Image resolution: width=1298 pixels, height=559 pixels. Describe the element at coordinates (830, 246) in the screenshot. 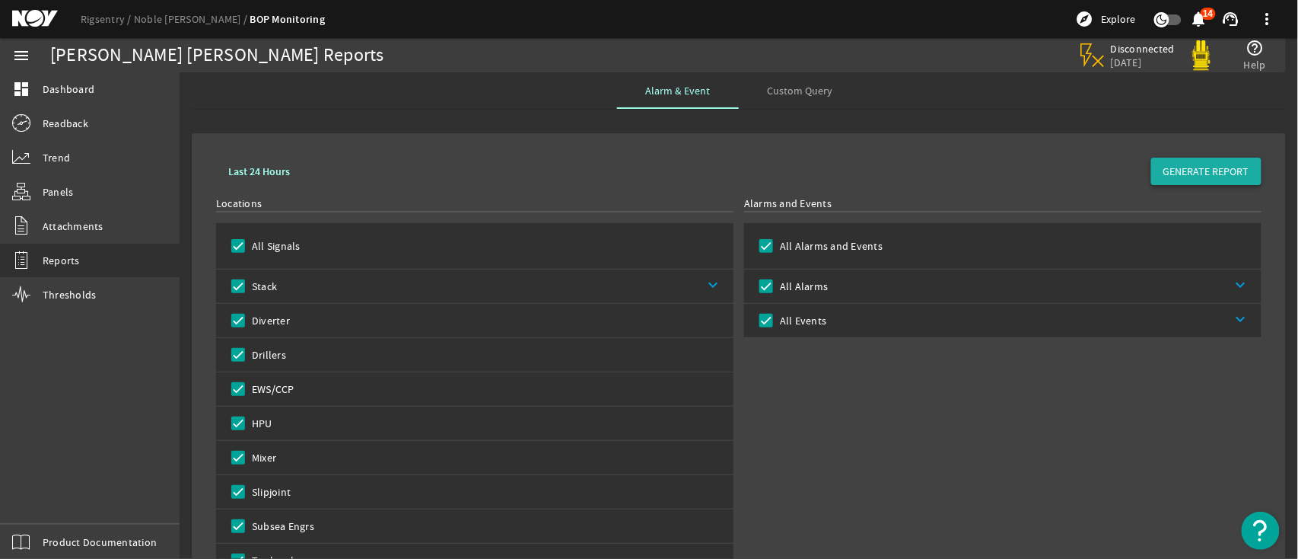

I see `label: All Alarms and Events` at that location.